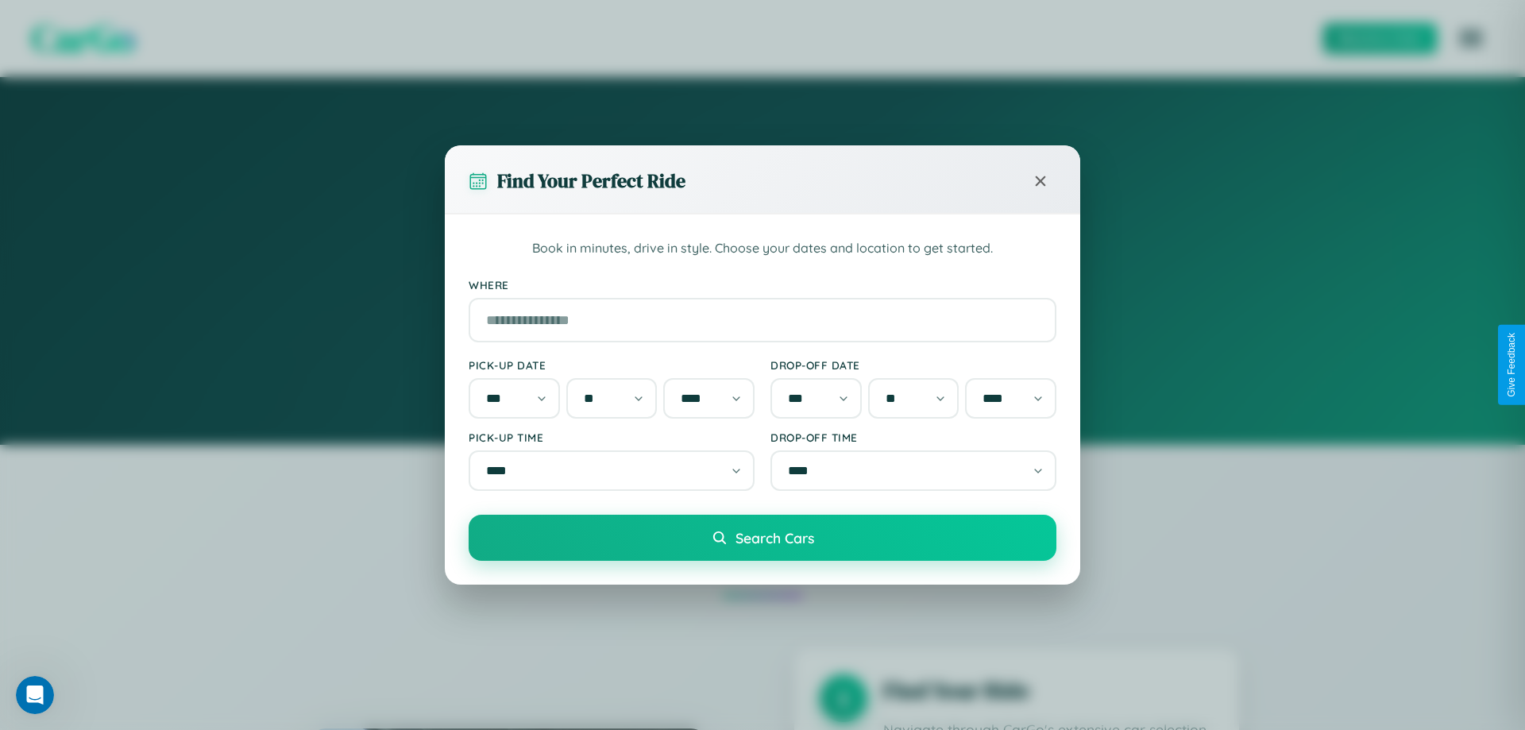 The height and width of the screenshot is (730, 1525). Describe the element at coordinates (914, 365) in the screenshot. I see `label: Drop-off Date` at that location.